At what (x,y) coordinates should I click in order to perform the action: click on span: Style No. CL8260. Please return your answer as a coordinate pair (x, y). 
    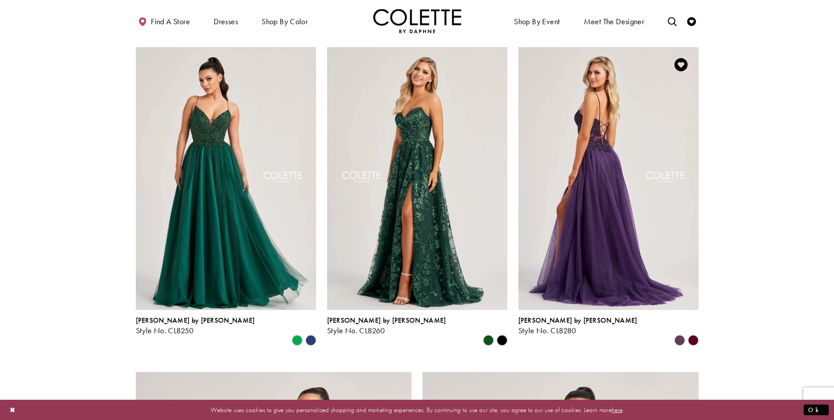
    Looking at the image, I should click on (356, 330).